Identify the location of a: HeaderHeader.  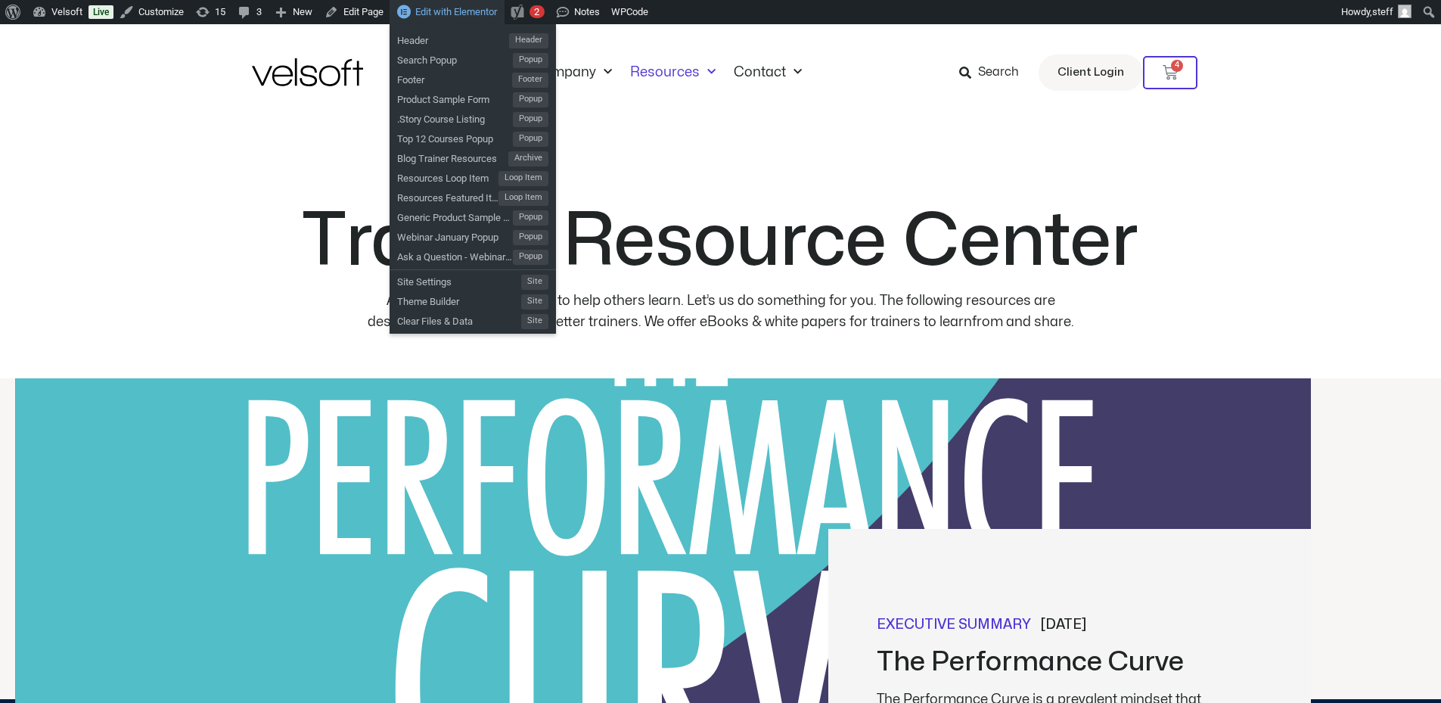
(473, 39).